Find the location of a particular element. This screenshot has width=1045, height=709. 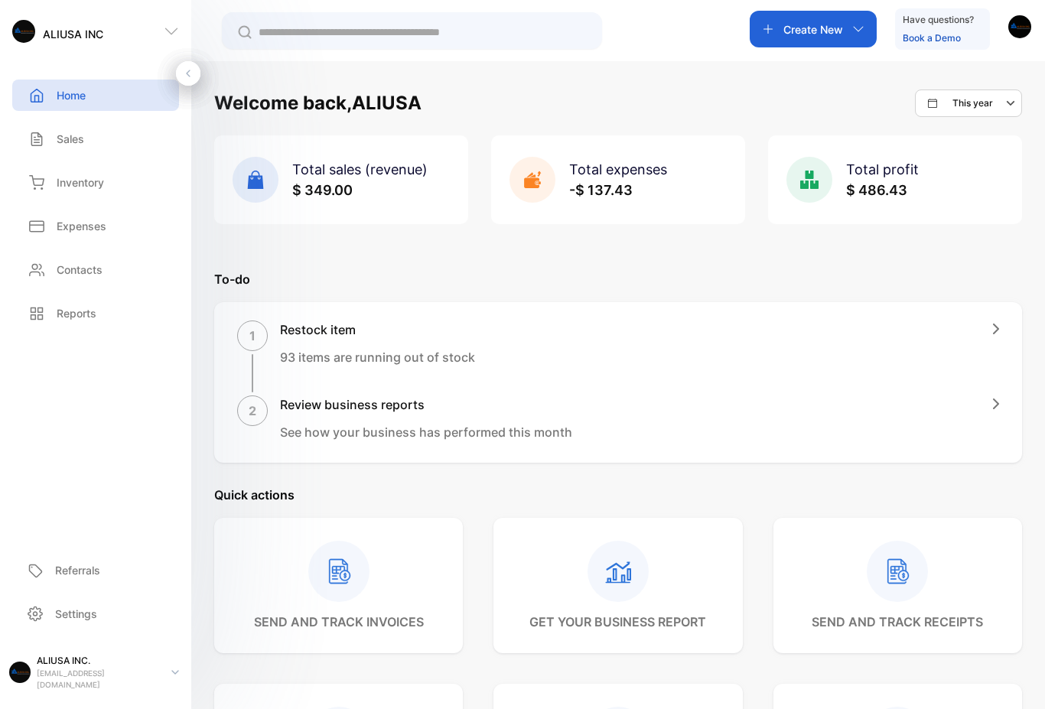

span: $ 486.43 is located at coordinates (876, 190).